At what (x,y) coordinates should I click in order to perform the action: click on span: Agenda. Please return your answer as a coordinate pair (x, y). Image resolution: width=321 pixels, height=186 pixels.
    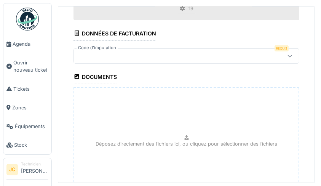
    Looking at the image, I should click on (30, 44).